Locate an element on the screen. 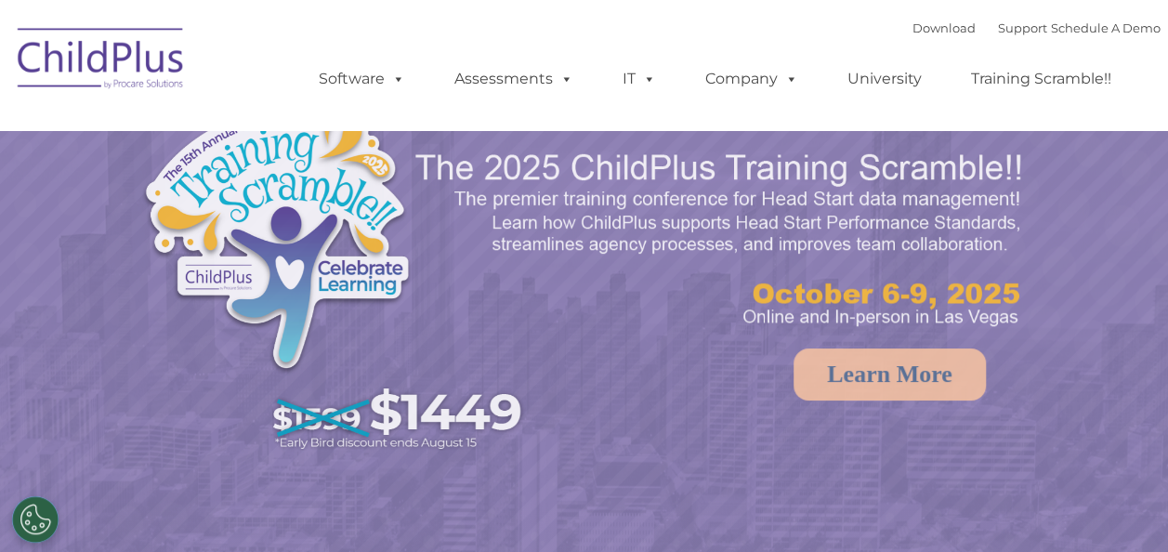  button: Cookies Settings is located at coordinates (35, 519).